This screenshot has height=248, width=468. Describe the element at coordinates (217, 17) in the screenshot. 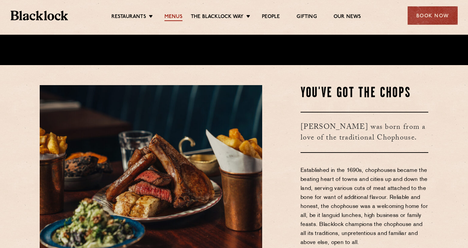

I see `a: The Blacklock Way` at that location.